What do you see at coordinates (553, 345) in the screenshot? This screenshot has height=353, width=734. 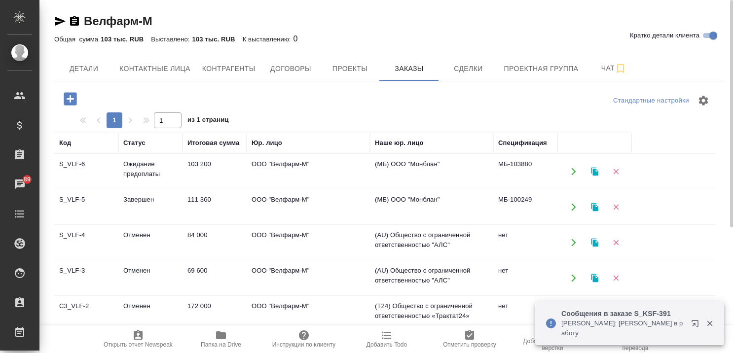 I see `span: Добавить инструкции верстки` at bounding box center [553, 345].